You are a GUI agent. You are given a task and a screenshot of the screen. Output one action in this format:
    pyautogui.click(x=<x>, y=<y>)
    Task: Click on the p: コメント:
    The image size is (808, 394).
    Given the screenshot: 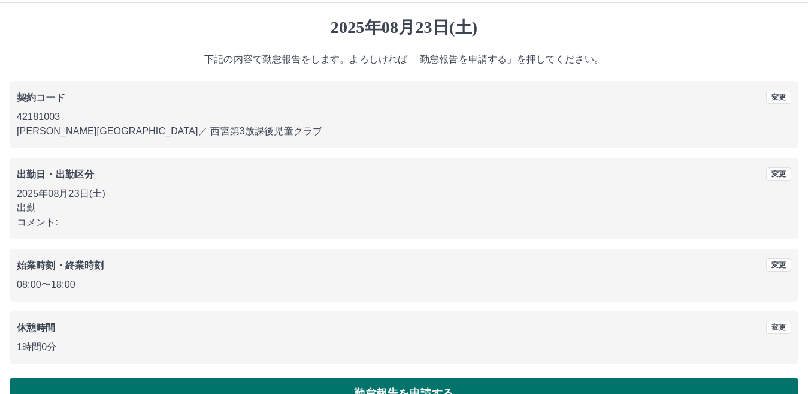 What is the action you would take?
    pyautogui.click(x=404, y=222)
    